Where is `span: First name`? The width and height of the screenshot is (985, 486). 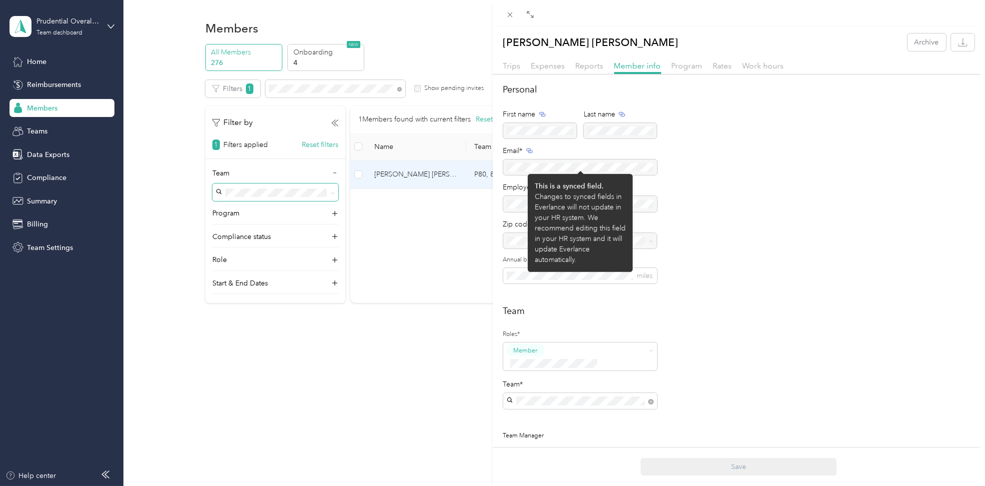
span: First name is located at coordinates (519, 114).